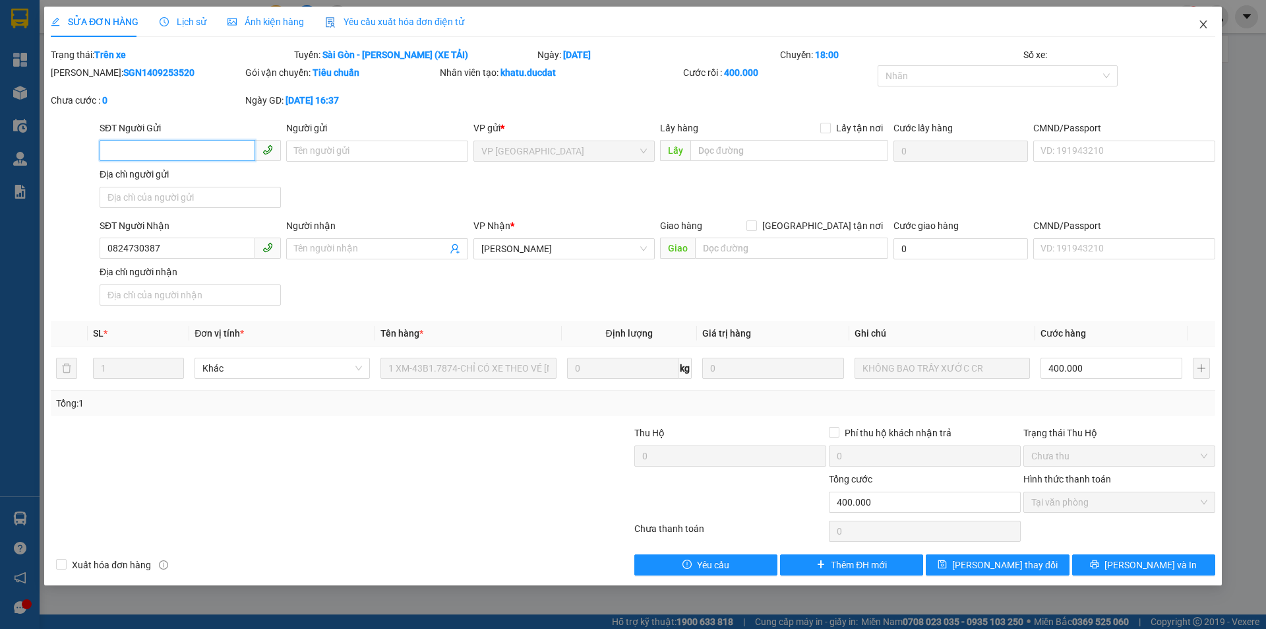 The width and height of the screenshot is (1266, 629). I want to click on input: VD: Bàn, Ghế, so click(468, 368).